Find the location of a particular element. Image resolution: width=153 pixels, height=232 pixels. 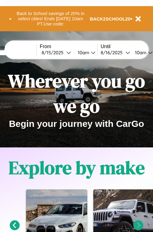

div: 8 / 15 / 2025 is located at coordinates (54, 52).